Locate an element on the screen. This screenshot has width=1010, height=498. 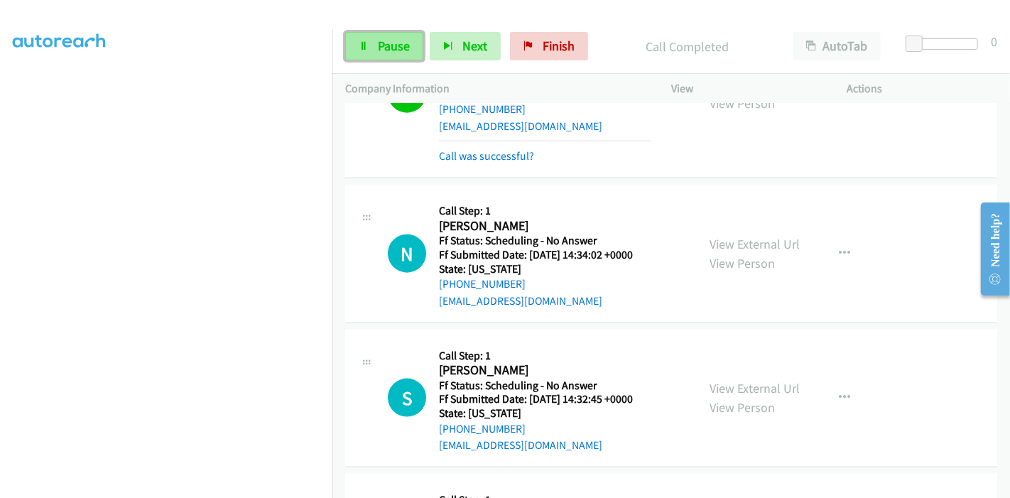
span: Finish is located at coordinates (558, 45).